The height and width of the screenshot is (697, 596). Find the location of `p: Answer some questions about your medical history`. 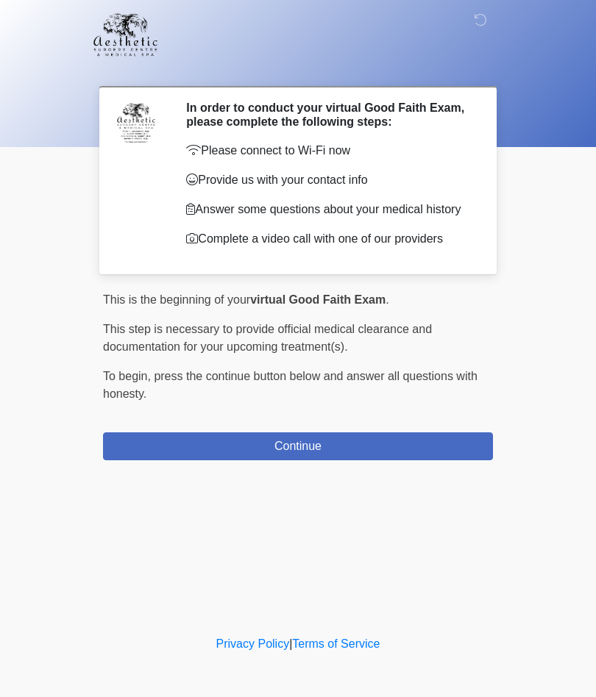

p: Answer some questions about your medical history is located at coordinates (328, 210).